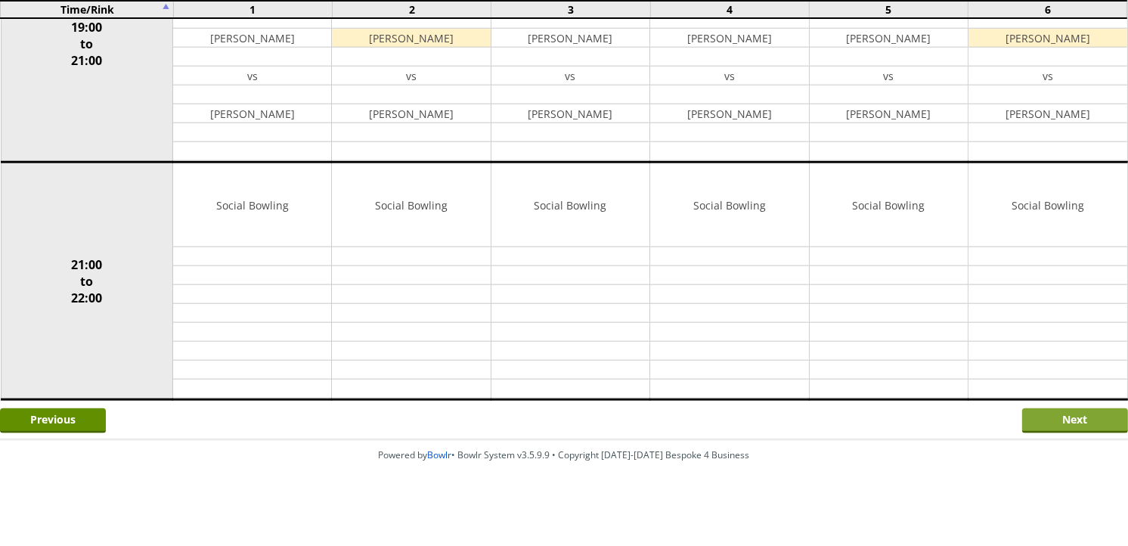 This screenshot has height=546, width=1128. I want to click on a: Bowlr, so click(440, 455).